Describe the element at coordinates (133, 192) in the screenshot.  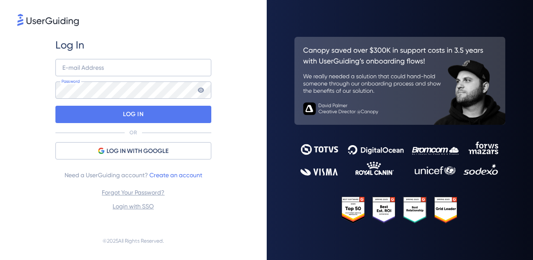
I see `a: Forgot Your Password?` at that location.